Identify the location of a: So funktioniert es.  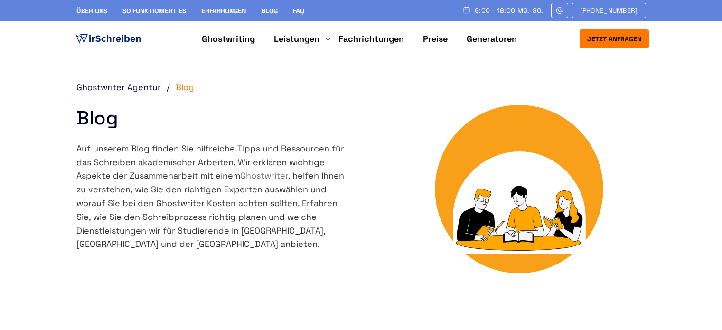
(154, 11).